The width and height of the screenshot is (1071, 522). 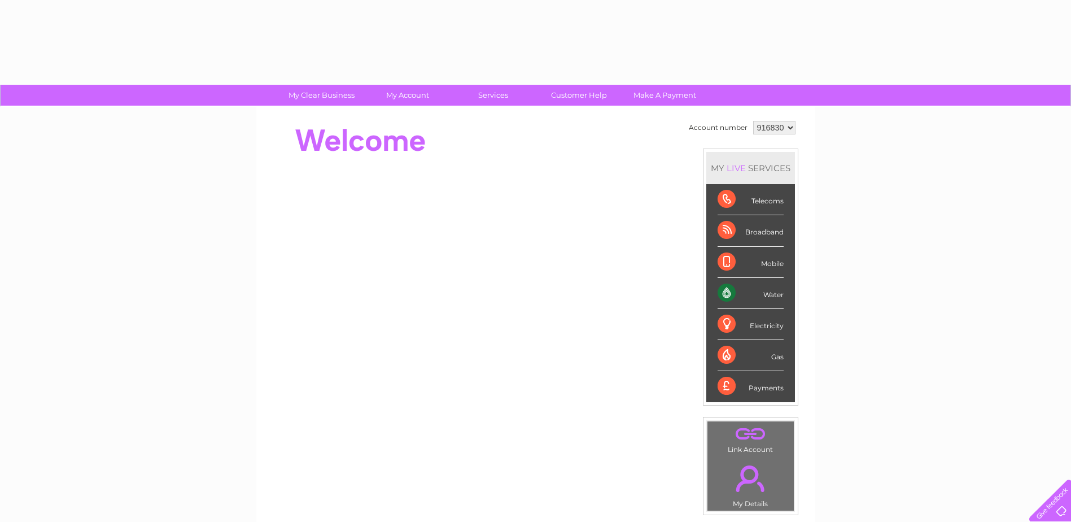 I want to click on td: My Details, so click(x=750, y=483).